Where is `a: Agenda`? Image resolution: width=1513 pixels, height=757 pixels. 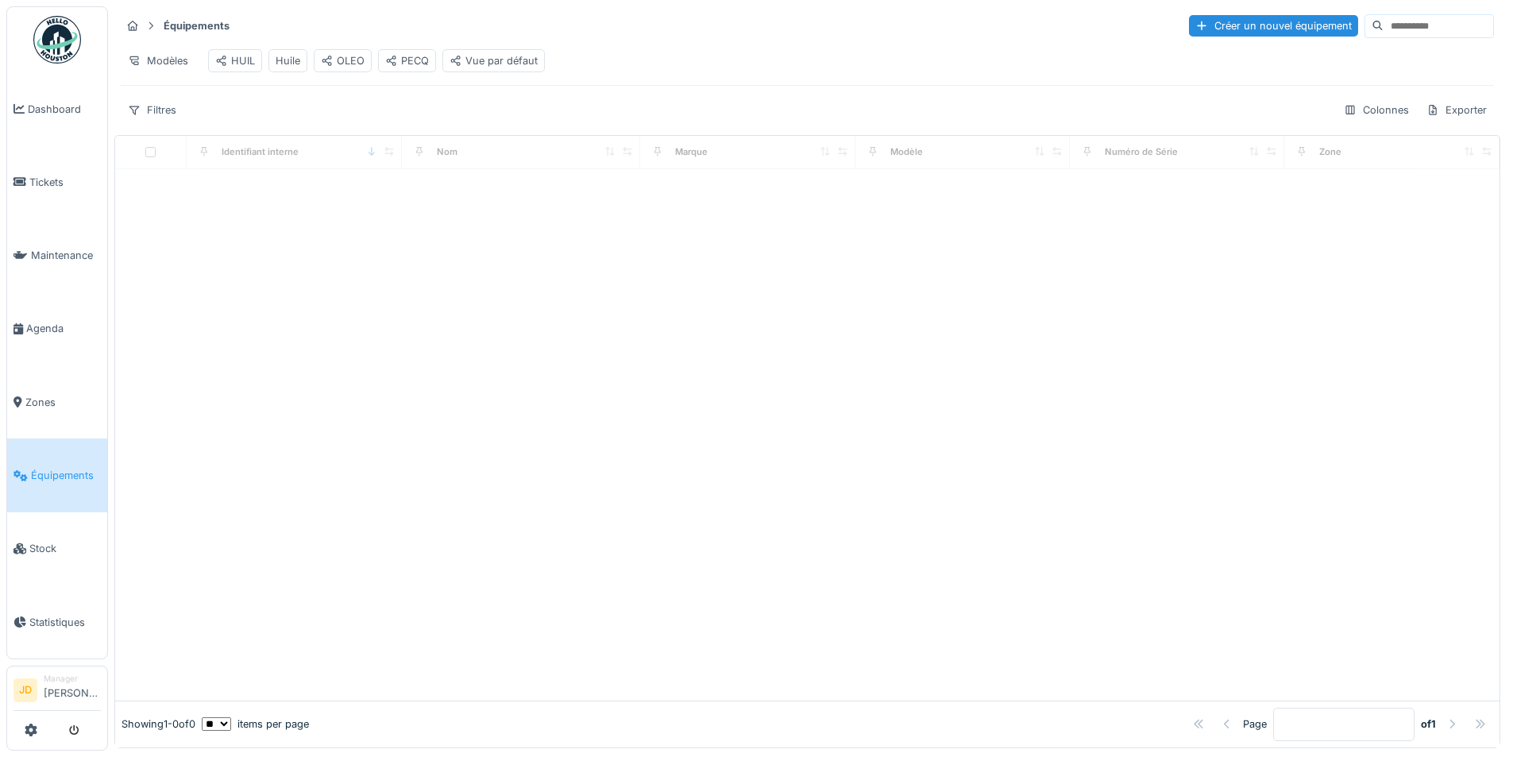
a: Agenda is located at coordinates (57, 329).